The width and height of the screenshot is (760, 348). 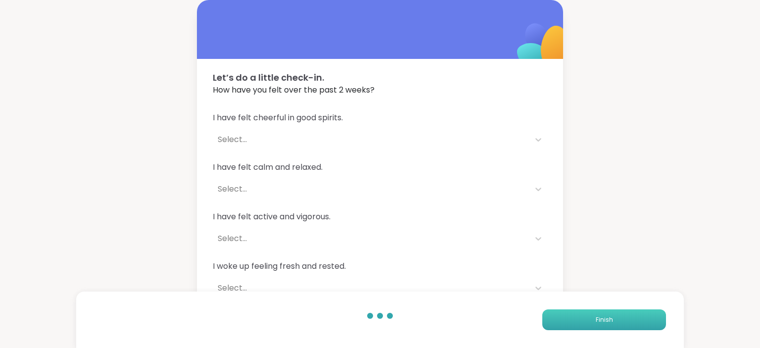 What do you see at coordinates (604, 320) in the screenshot?
I see `span: Finish` at bounding box center [604, 320].